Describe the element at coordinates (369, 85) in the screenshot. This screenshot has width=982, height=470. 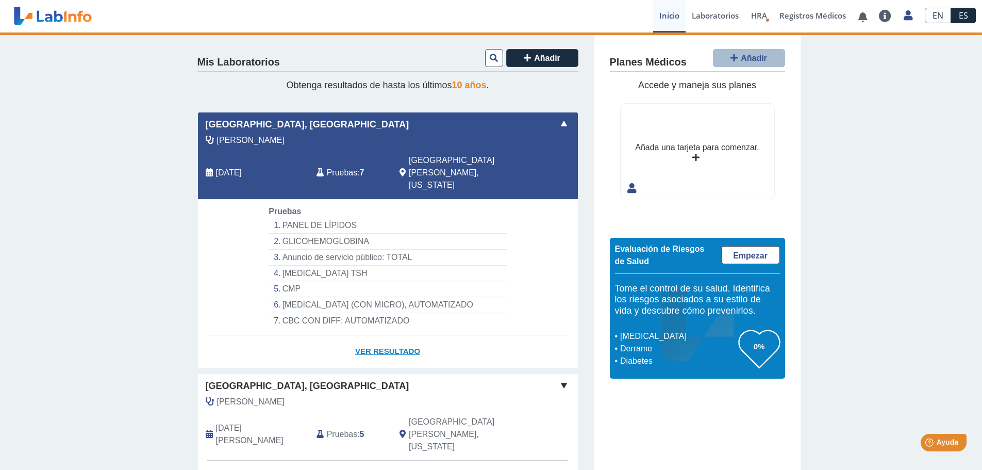
I see `font: Obtenga resultados de hasta los últimos` at that location.